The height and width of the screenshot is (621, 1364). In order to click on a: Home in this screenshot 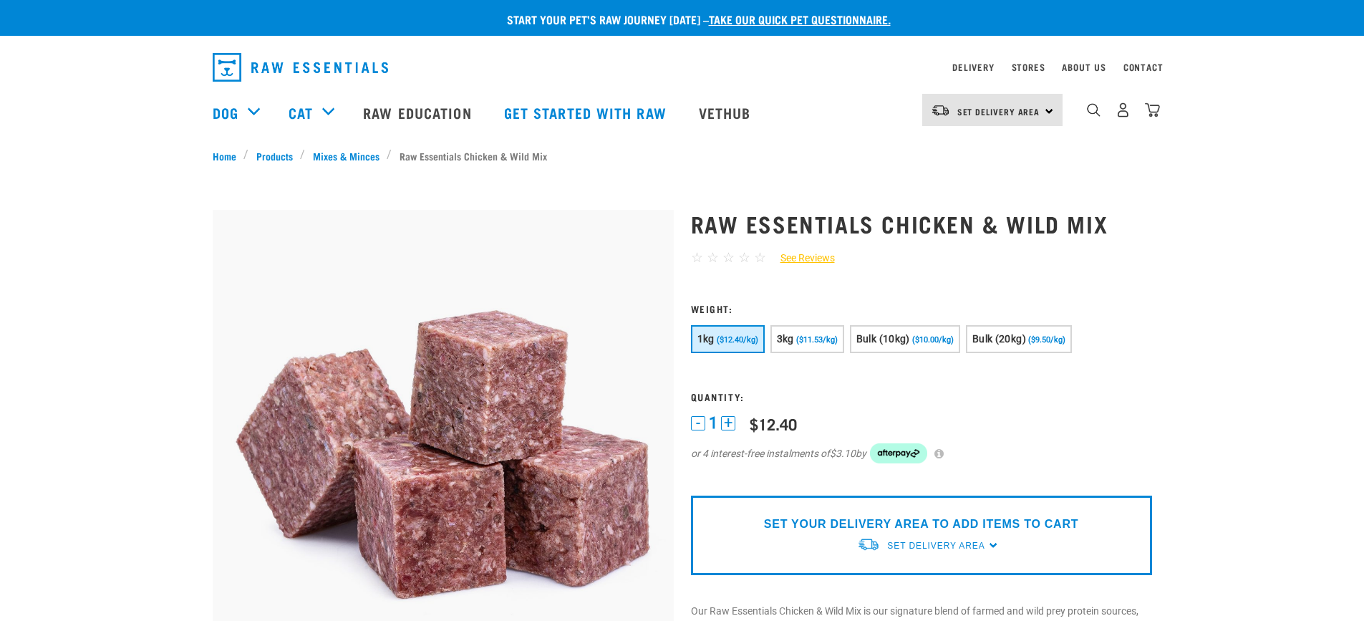, I will do `click(228, 155)`.